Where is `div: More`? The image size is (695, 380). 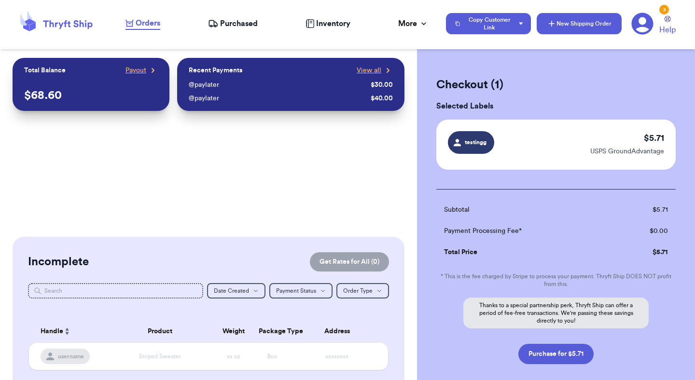
div: More is located at coordinates (413, 24).